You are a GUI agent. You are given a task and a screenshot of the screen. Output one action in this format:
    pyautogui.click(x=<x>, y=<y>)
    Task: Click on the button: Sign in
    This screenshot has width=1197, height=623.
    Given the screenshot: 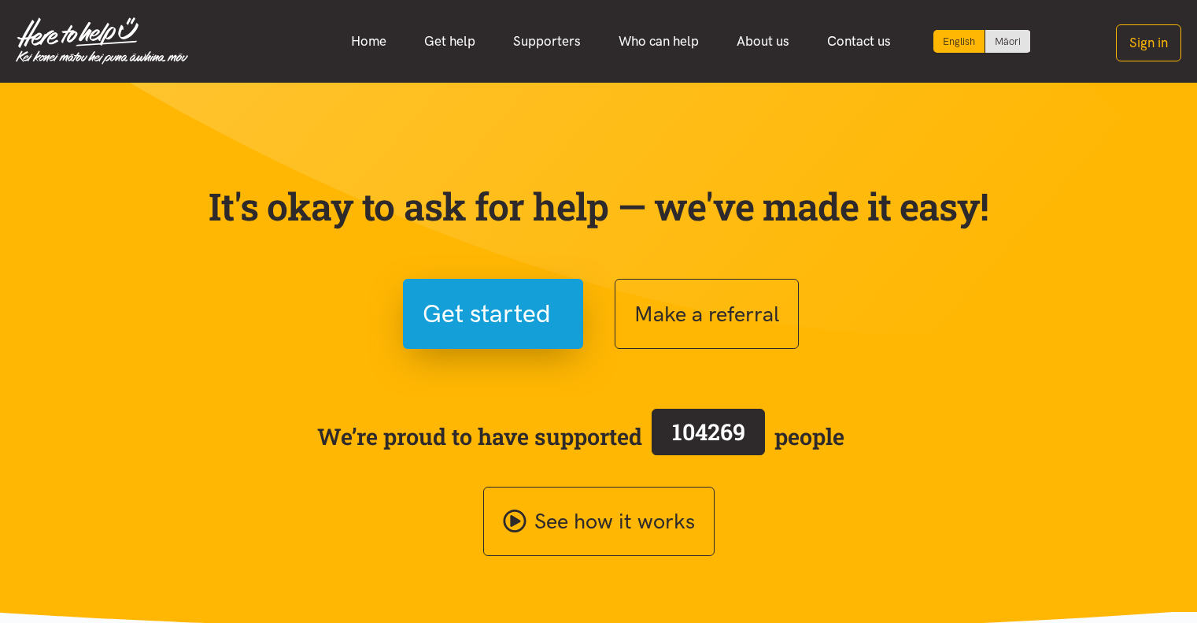 What is the action you would take?
    pyautogui.click(x=1149, y=43)
    